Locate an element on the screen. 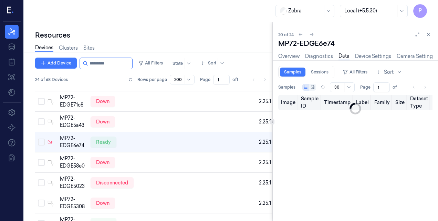  span: Samples is located at coordinates (287, 87).